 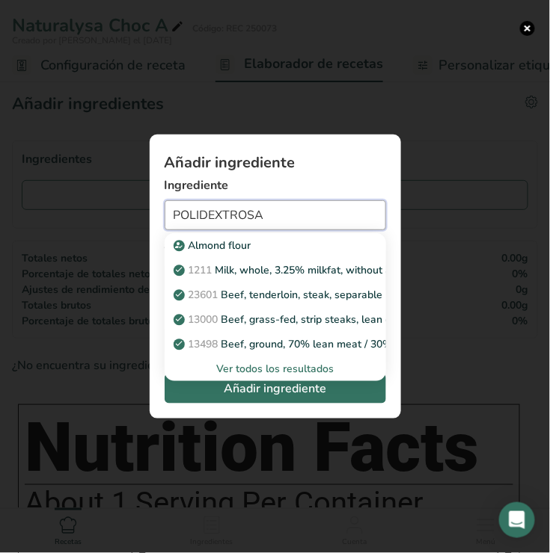 What do you see at coordinates (303, 319) in the screenshot?
I see `p: Beef, grass-fed, strip steaks, lean only, raw` at bounding box center [303, 319].